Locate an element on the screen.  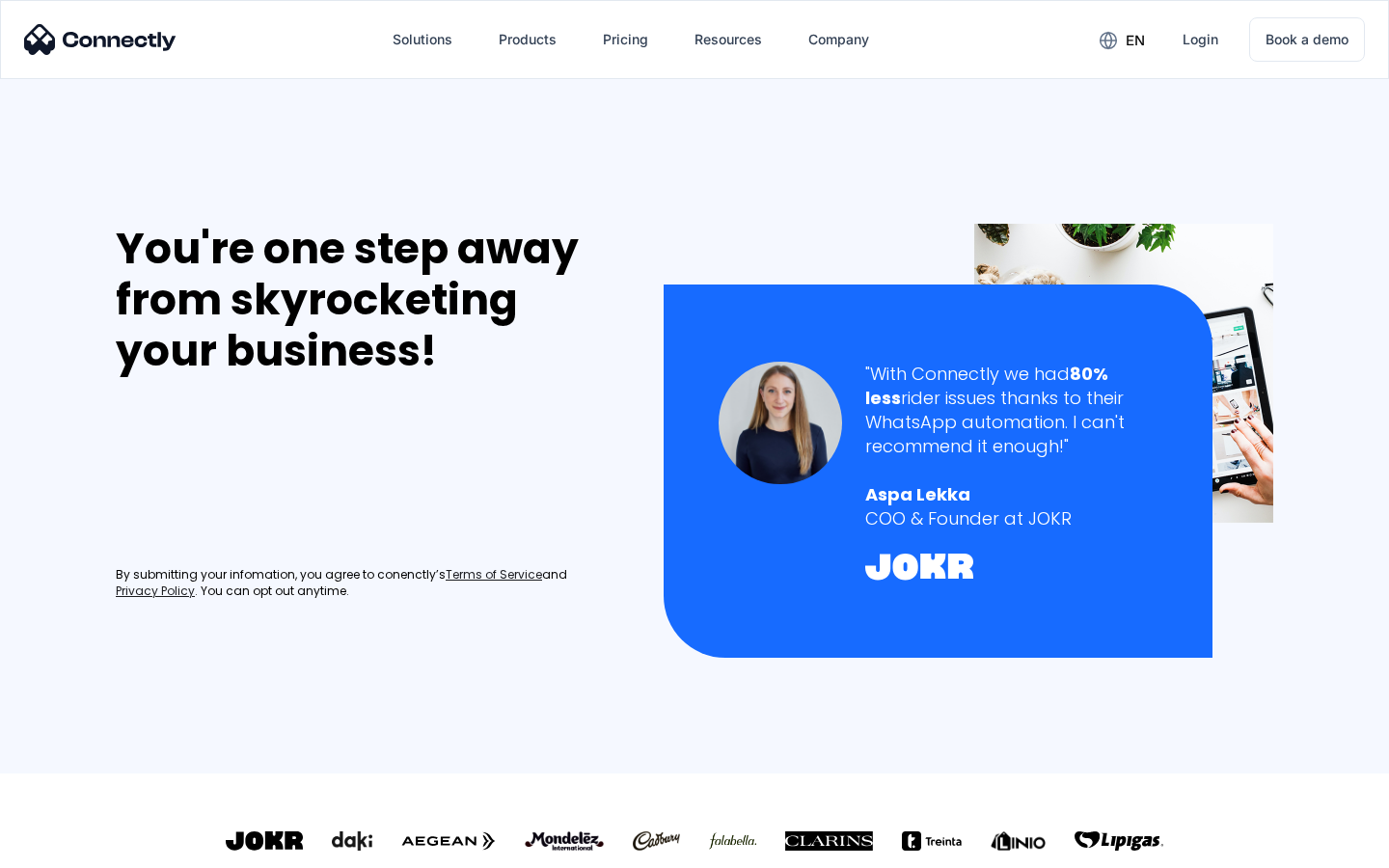
strong: Aspa Lekka is located at coordinates (918, 494).